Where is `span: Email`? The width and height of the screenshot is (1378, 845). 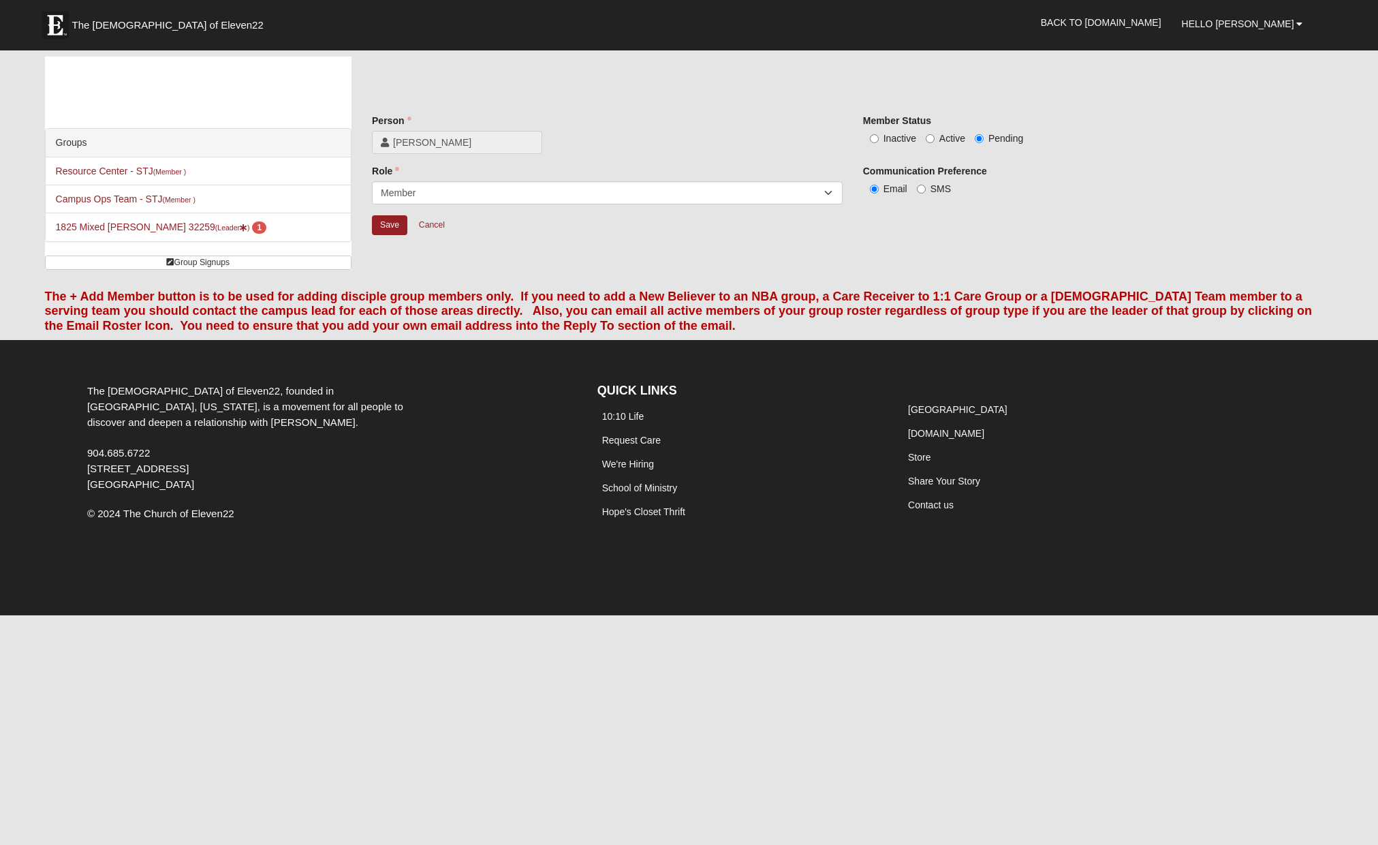
span: Email is located at coordinates (895, 189).